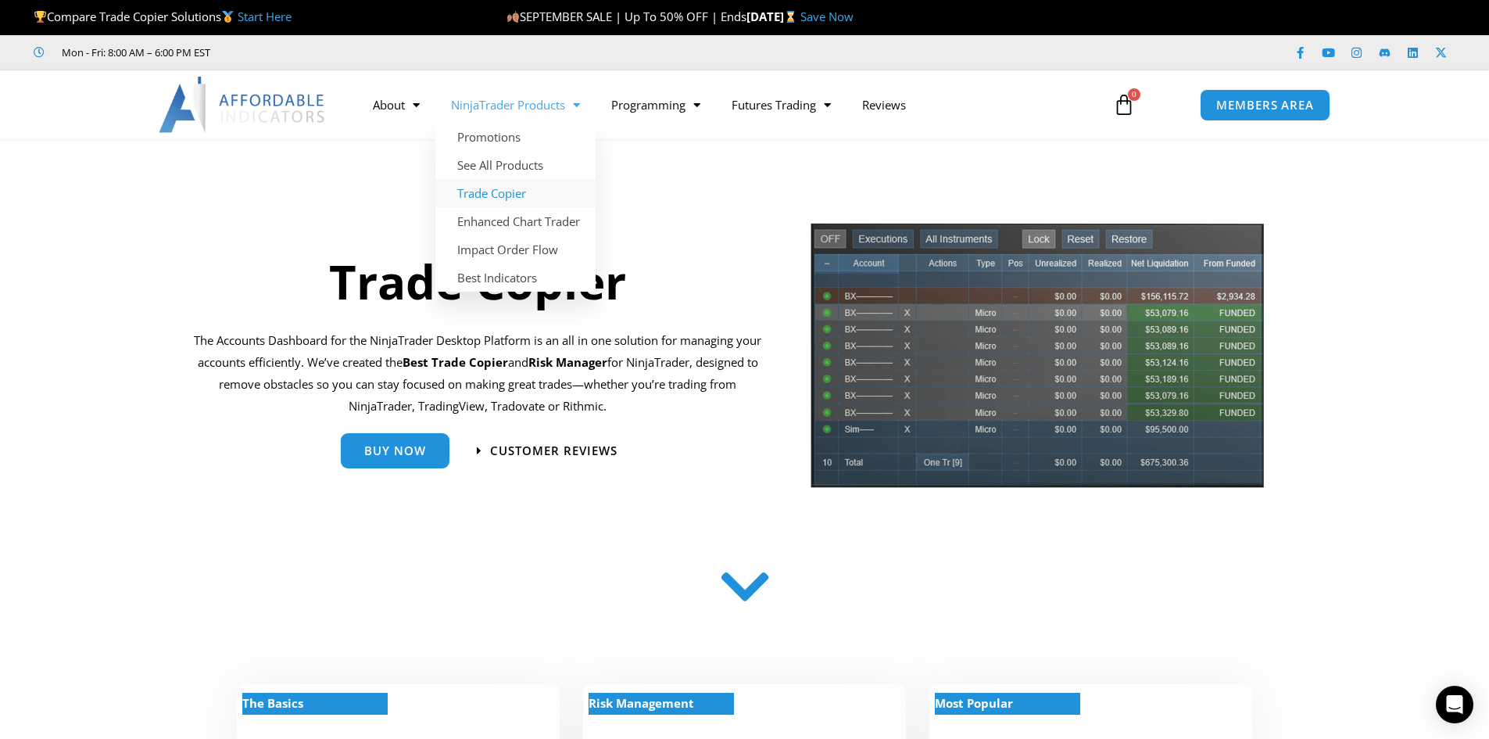 This screenshot has width=1489, height=739. Describe the element at coordinates (554, 450) in the screenshot. I see `span: Customer Reviews` at that location.